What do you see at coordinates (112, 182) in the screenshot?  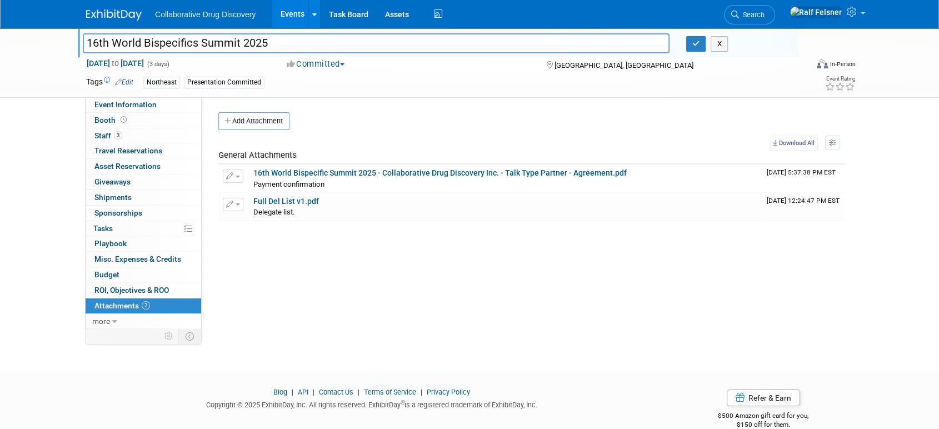 I see `span: Giveaways` at bounding box center [112, 182].